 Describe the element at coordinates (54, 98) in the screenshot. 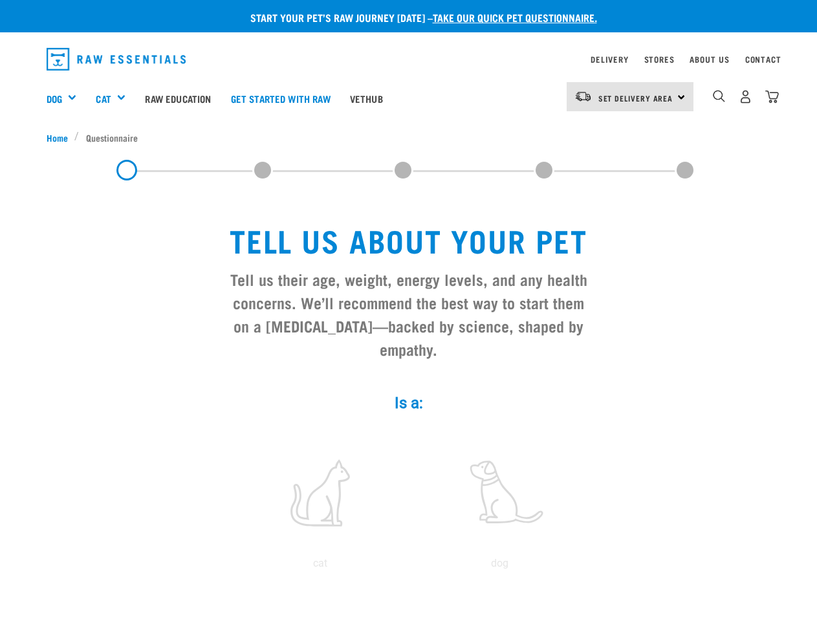

I see `a: Dog` at that location.